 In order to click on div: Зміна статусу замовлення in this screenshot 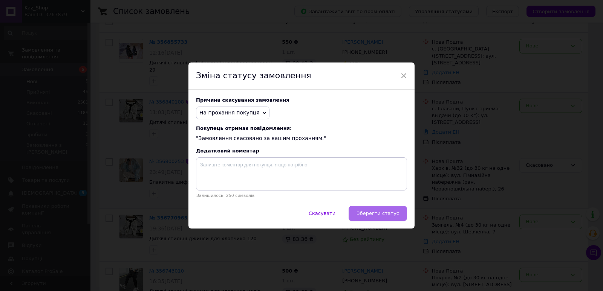, I will do `click(302, 76)`.